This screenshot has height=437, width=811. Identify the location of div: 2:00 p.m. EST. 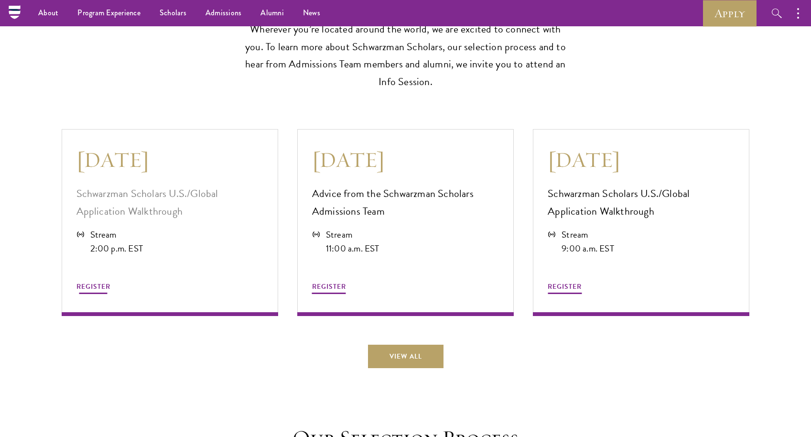
(117, 248).